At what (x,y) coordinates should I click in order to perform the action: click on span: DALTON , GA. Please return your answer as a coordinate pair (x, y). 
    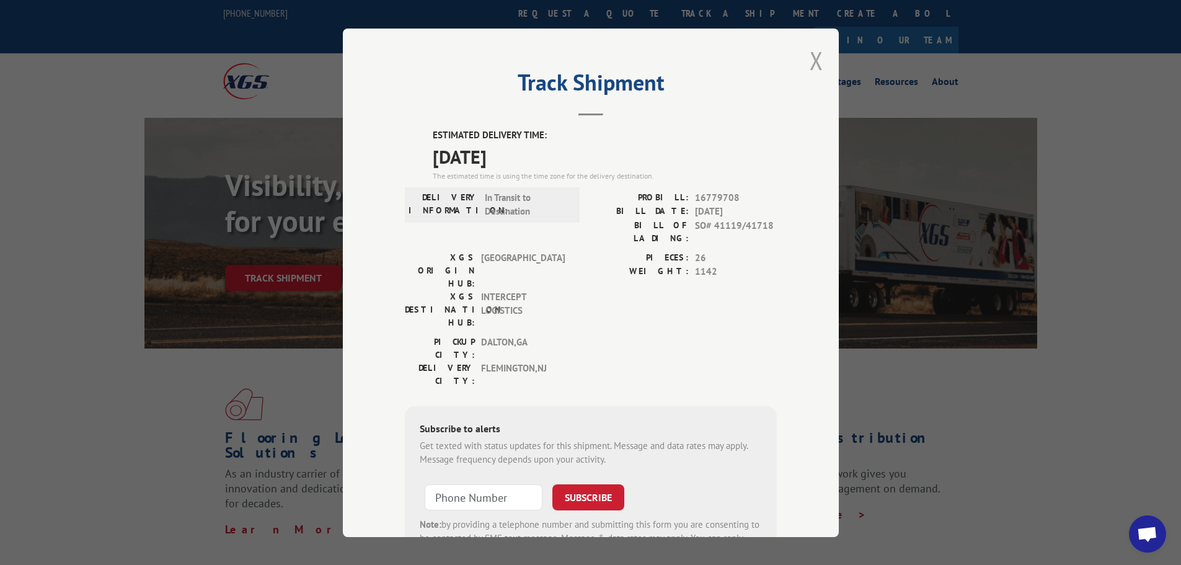
    Looking at the image, I should click on (523, 348).